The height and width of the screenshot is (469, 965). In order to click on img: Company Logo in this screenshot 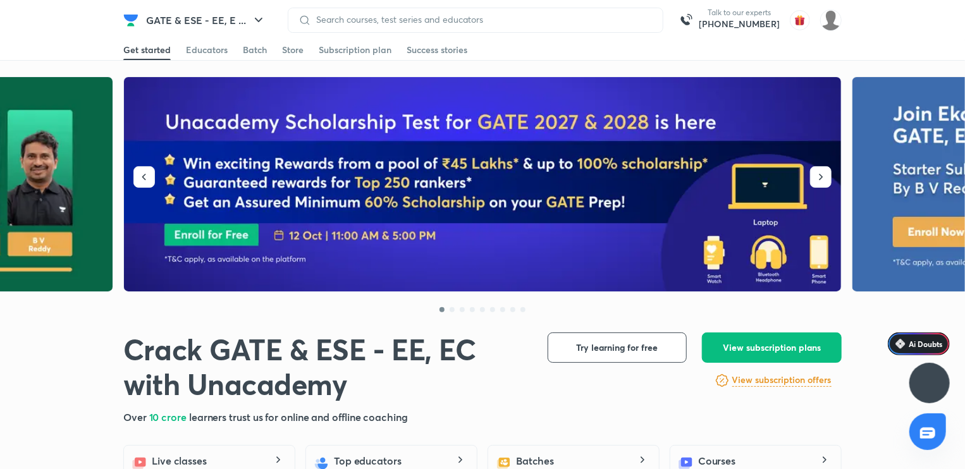, I will do `click(131, 20)`.